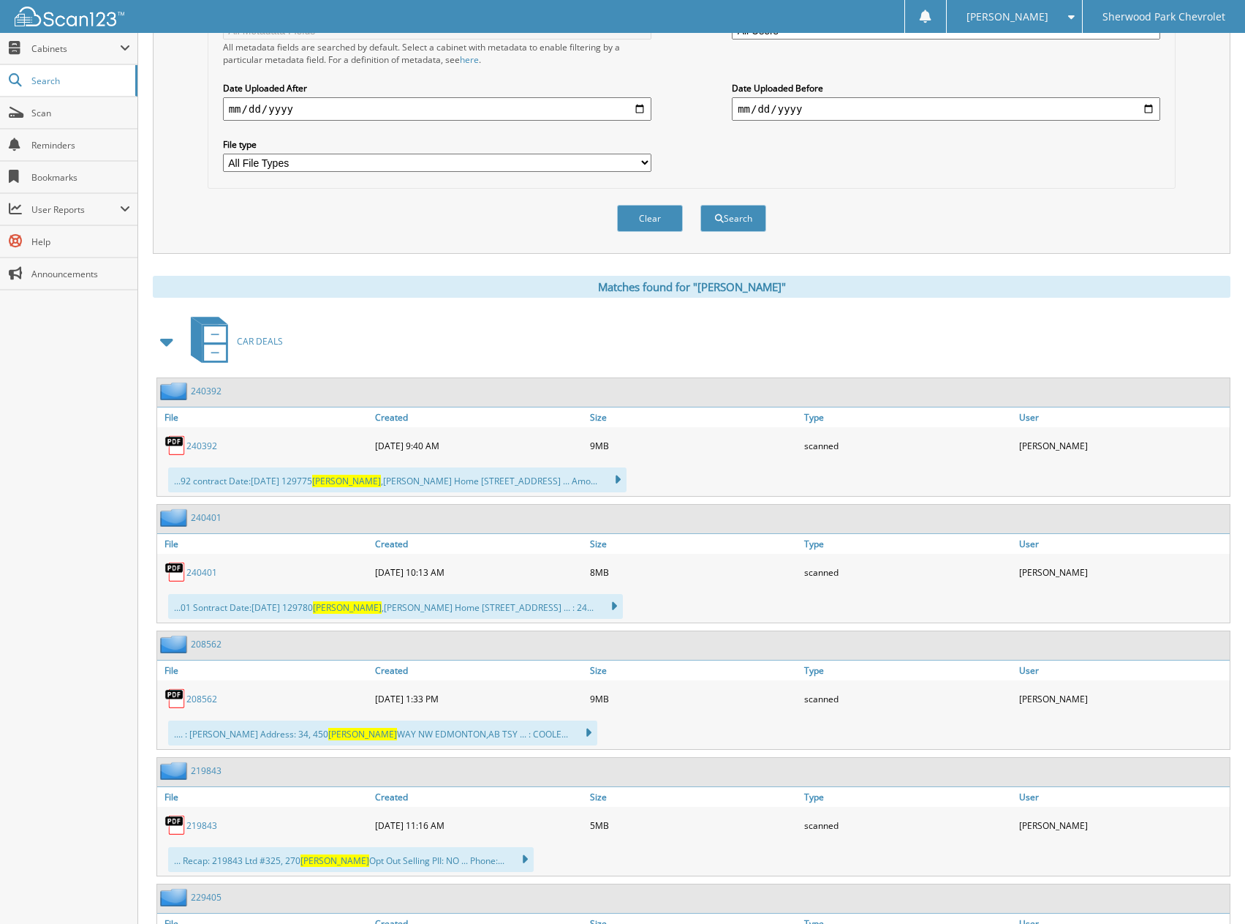 This screenshot has width=1245, height=924. I want to click on div: ... Recap: 219843 Ltd #325, 270 Opt Out Selling PII: NO ... Phone:..., so click(351, 859).